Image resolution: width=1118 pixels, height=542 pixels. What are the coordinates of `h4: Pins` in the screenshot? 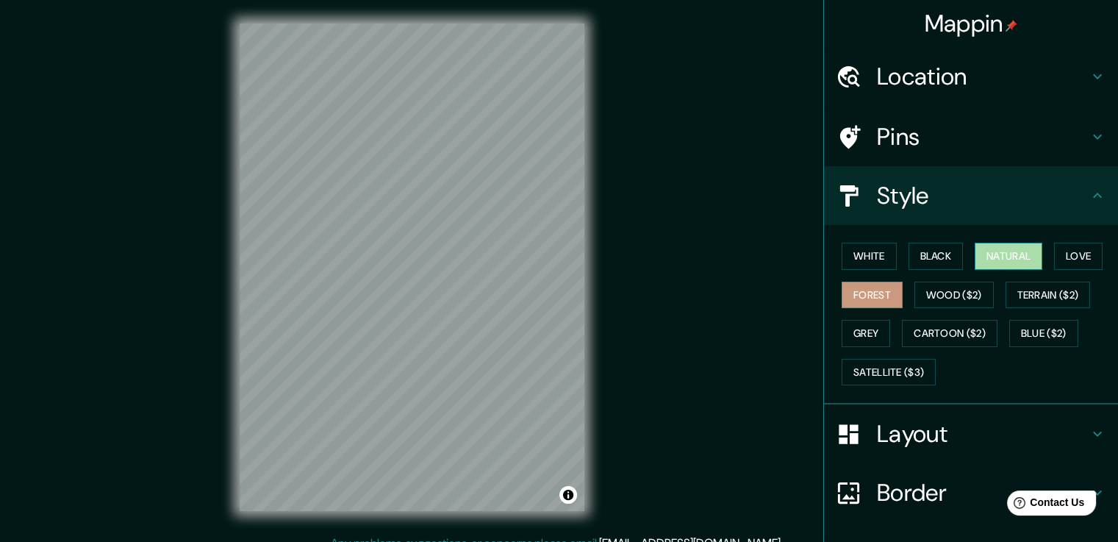 It's located at (983, 137).